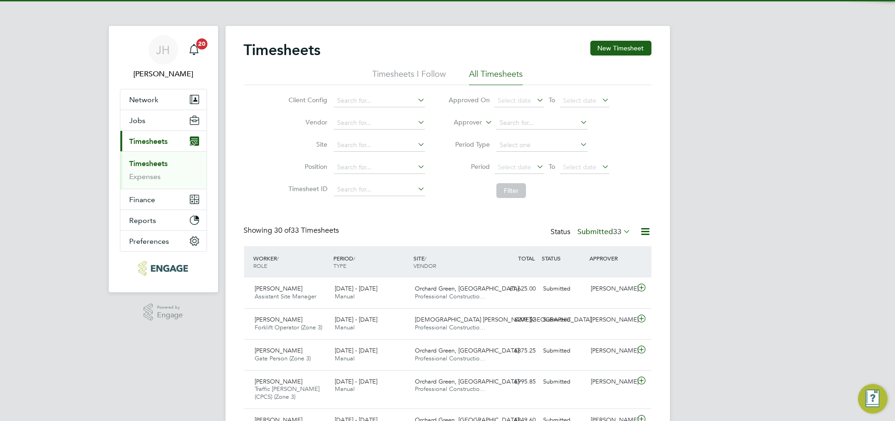 The height and width of the screenshot is (421, 895). Describe the element at coordinates (307, 100) in the screenshot. I see `label: Client Config` at that location.